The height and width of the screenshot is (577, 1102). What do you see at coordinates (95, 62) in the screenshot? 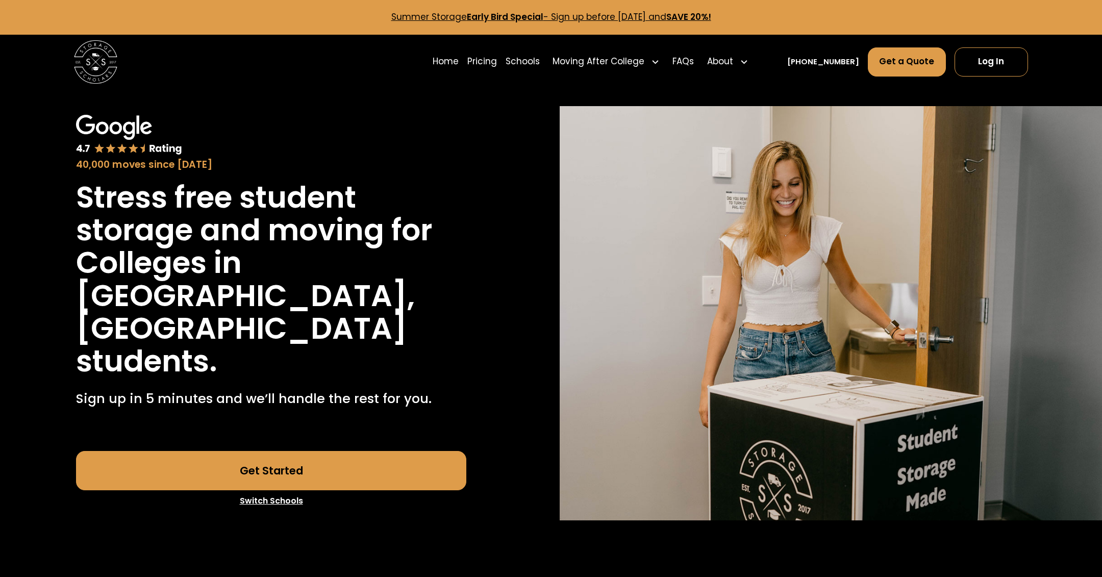
I see `img: Storage Scholars main logo` at bounding box center [95, 62].